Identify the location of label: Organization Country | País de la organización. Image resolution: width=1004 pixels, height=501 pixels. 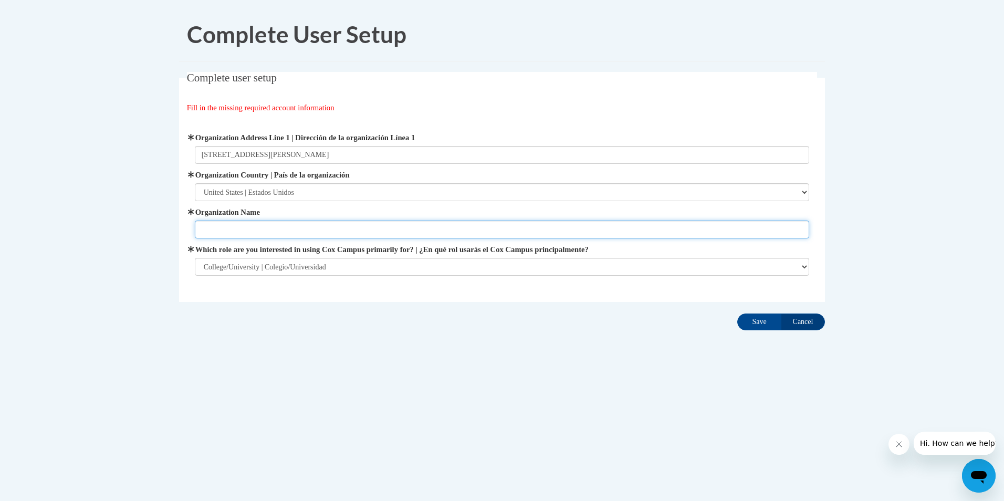
(502, 175).